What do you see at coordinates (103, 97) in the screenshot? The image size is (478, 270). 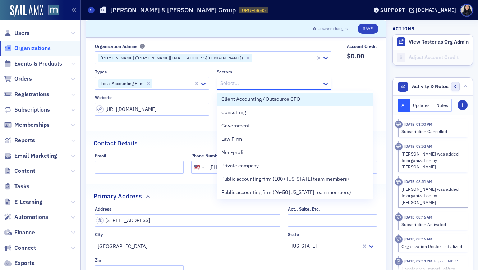 I see `div: Website` at bounding box center [103, 97].